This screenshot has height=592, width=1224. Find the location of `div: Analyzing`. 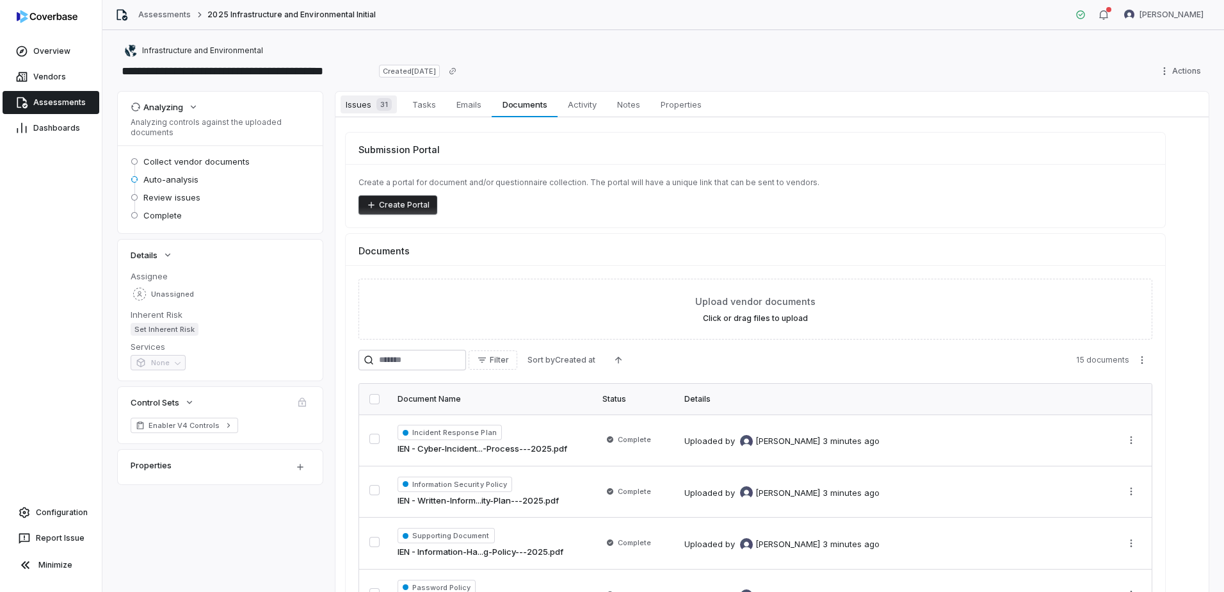

div: Analyzing is located at coordinates (157, 107).